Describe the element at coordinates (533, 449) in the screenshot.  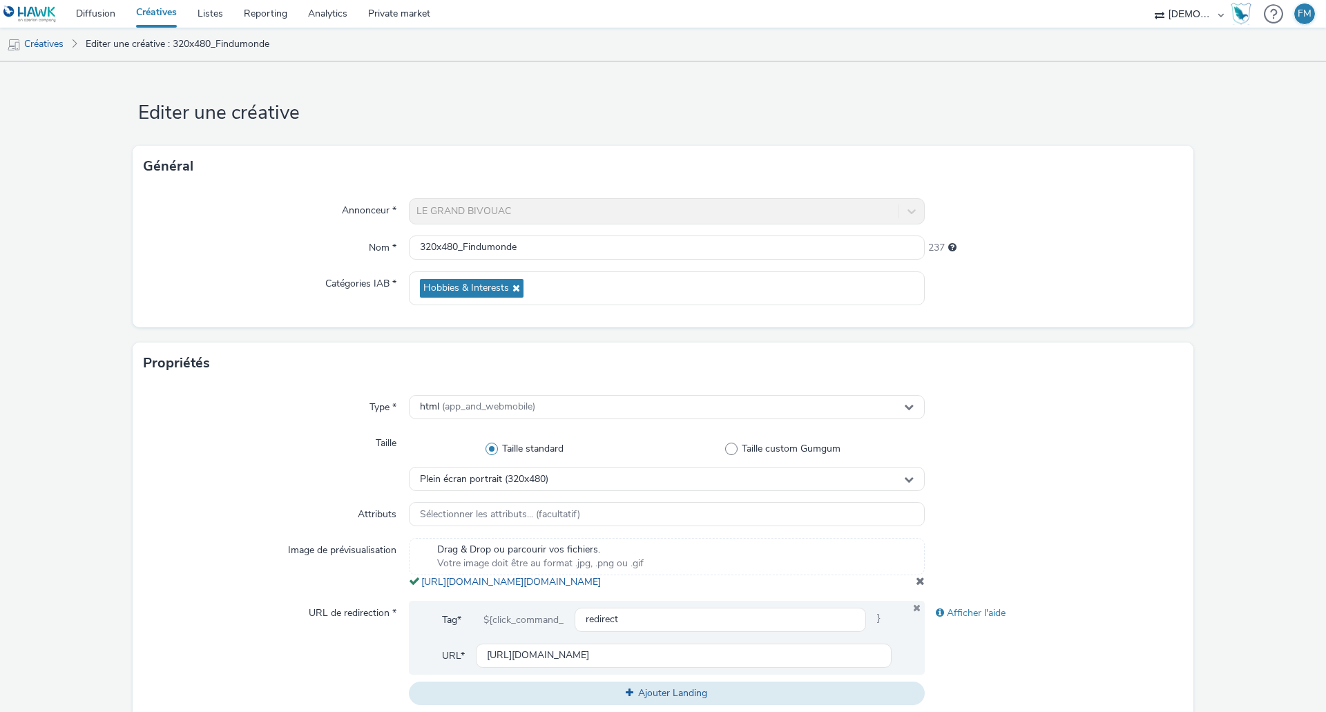
I see `span: Taille standard` at that location.